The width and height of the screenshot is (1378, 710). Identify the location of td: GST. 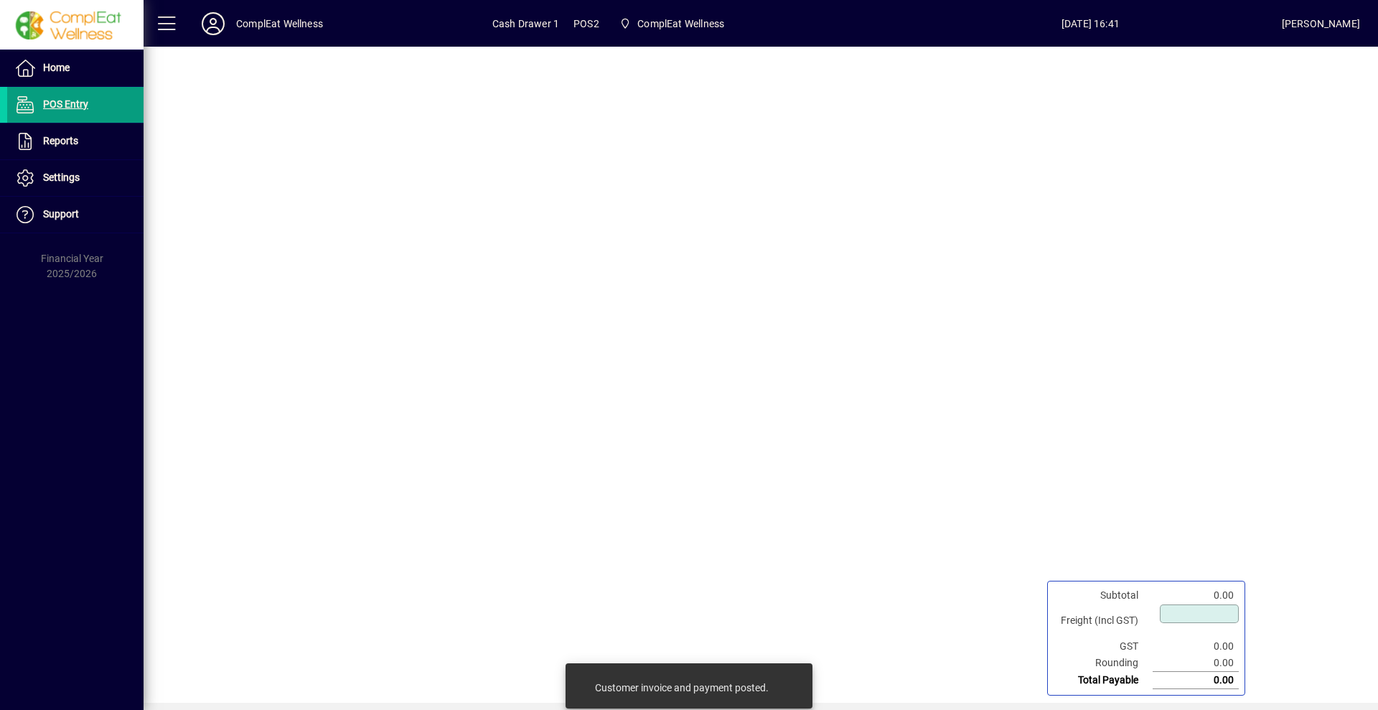
(1103, 646).